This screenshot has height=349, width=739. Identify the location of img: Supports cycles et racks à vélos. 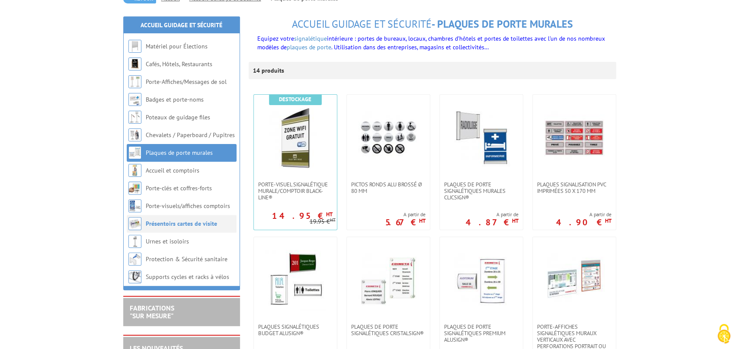
(135, 277).